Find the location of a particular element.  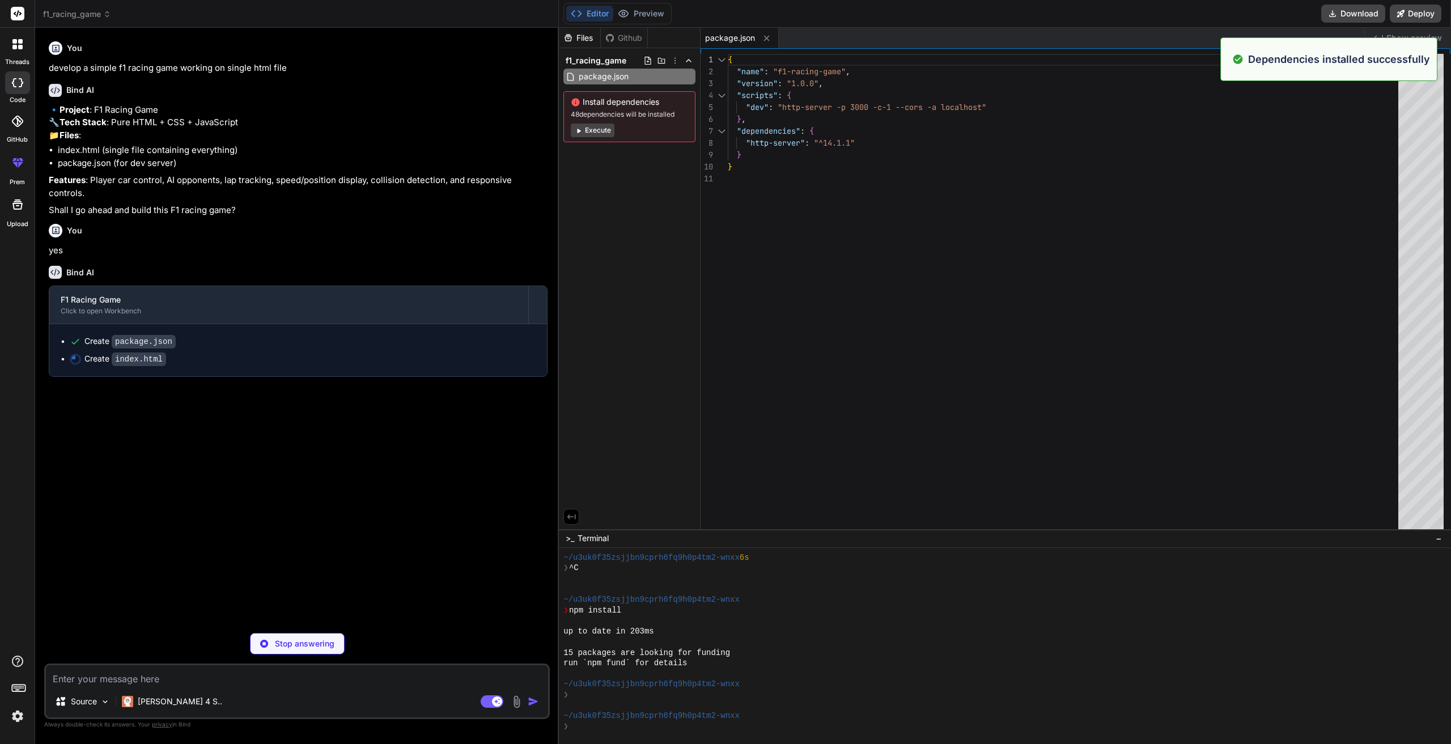

div: Files is located at coordinates (579, 38).